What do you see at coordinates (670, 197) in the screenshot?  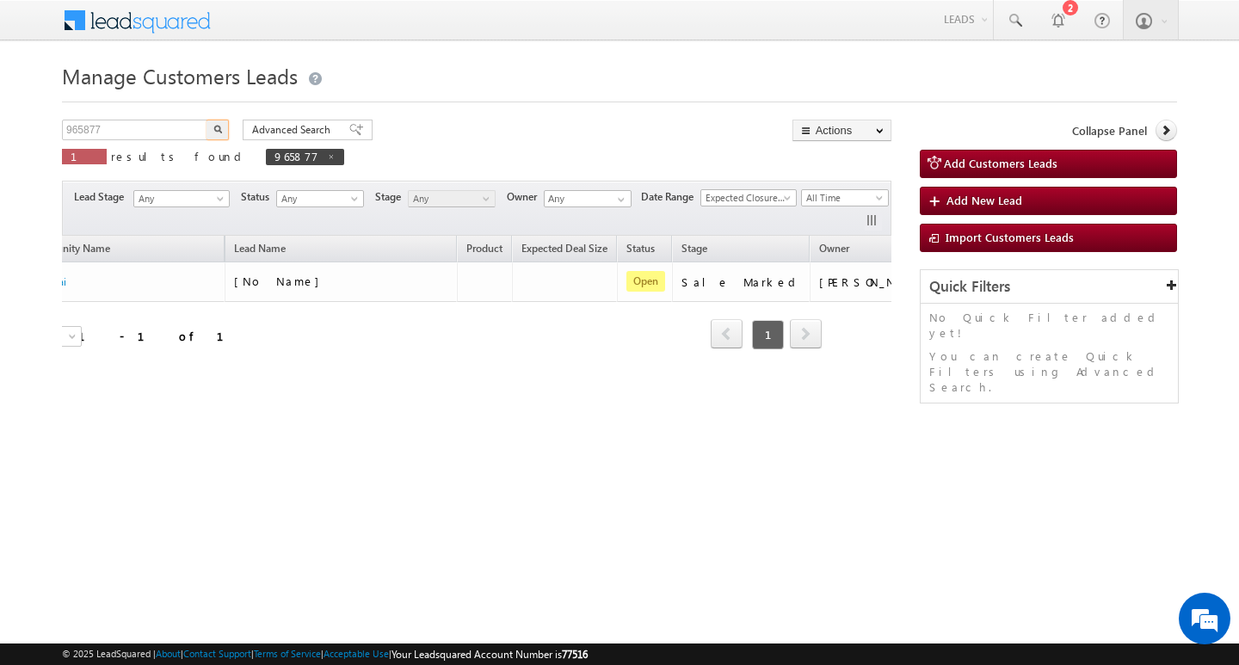 I see `span: Date Range` at bounding box center [670, 197].